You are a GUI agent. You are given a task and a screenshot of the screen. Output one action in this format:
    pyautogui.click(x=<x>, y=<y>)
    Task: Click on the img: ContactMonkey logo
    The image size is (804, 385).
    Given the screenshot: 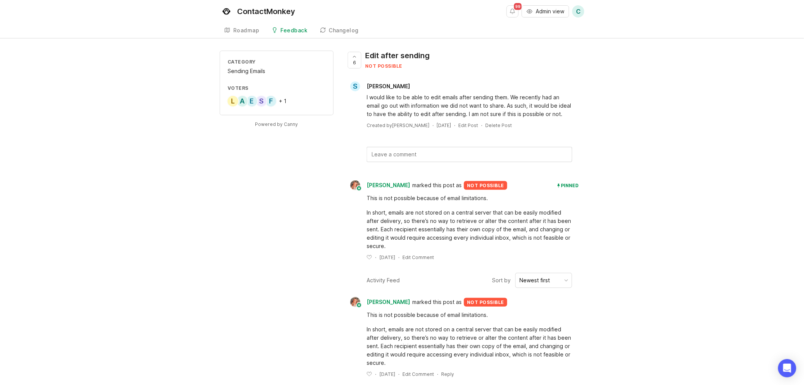 What is the action you would take?
    pyautogui.click(x=227, y=11)
    